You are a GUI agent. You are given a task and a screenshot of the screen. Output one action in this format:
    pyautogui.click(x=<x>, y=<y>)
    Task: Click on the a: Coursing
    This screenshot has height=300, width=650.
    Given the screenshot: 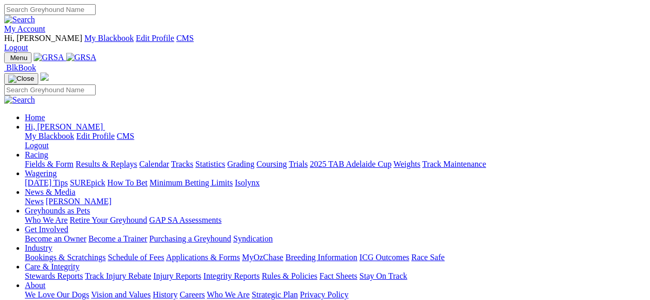 What is the action you would take?
    pyautogui.click(x=272, y=164)
    